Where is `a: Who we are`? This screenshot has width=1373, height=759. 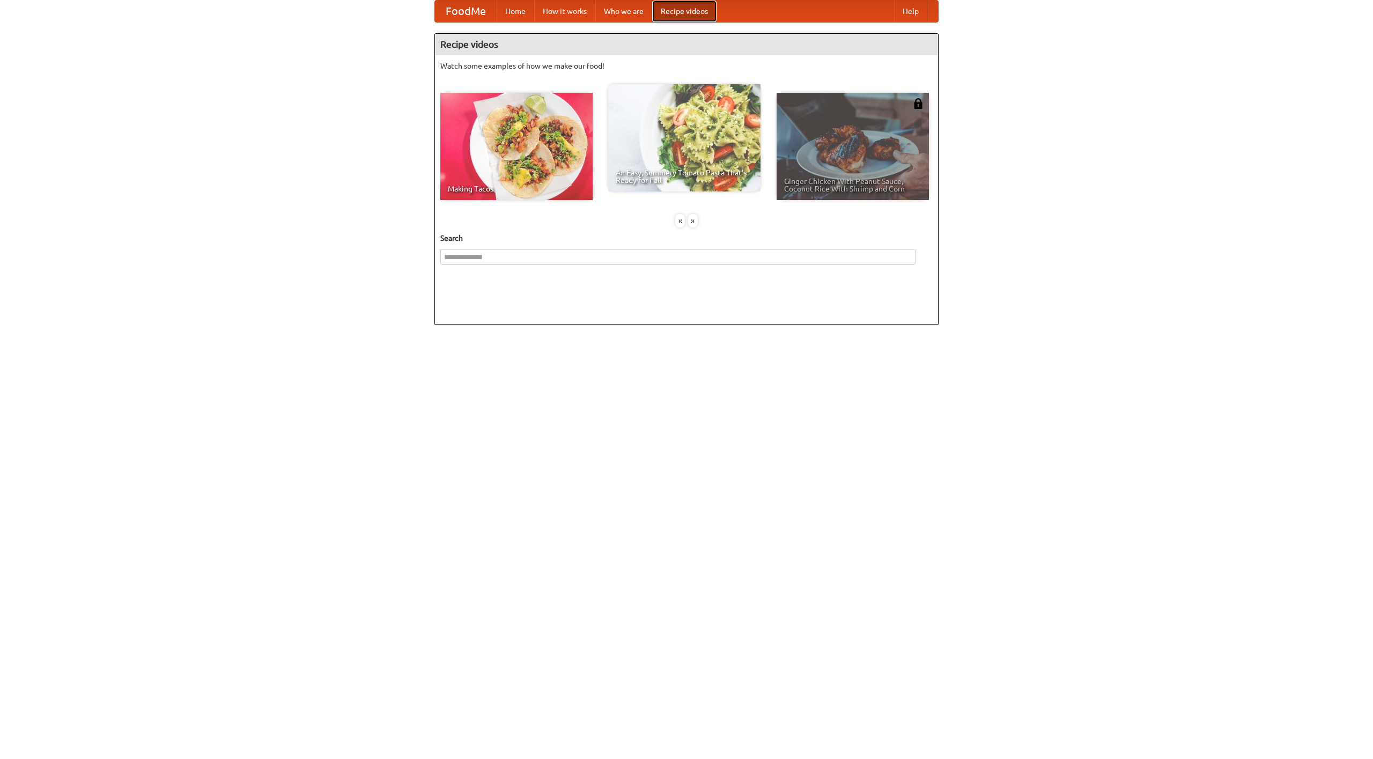 a: Who we are is located at coordinates (624, 11).